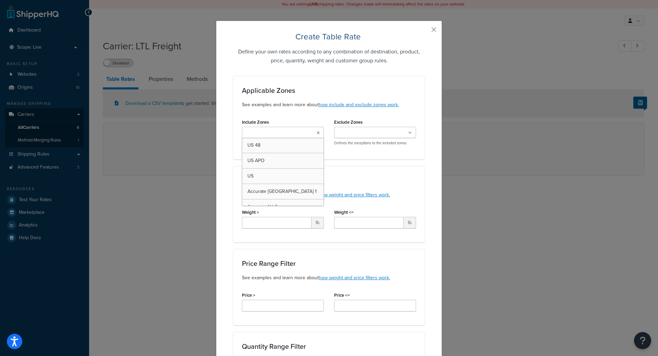  I want to click on a: US 48, so click(283, 145).